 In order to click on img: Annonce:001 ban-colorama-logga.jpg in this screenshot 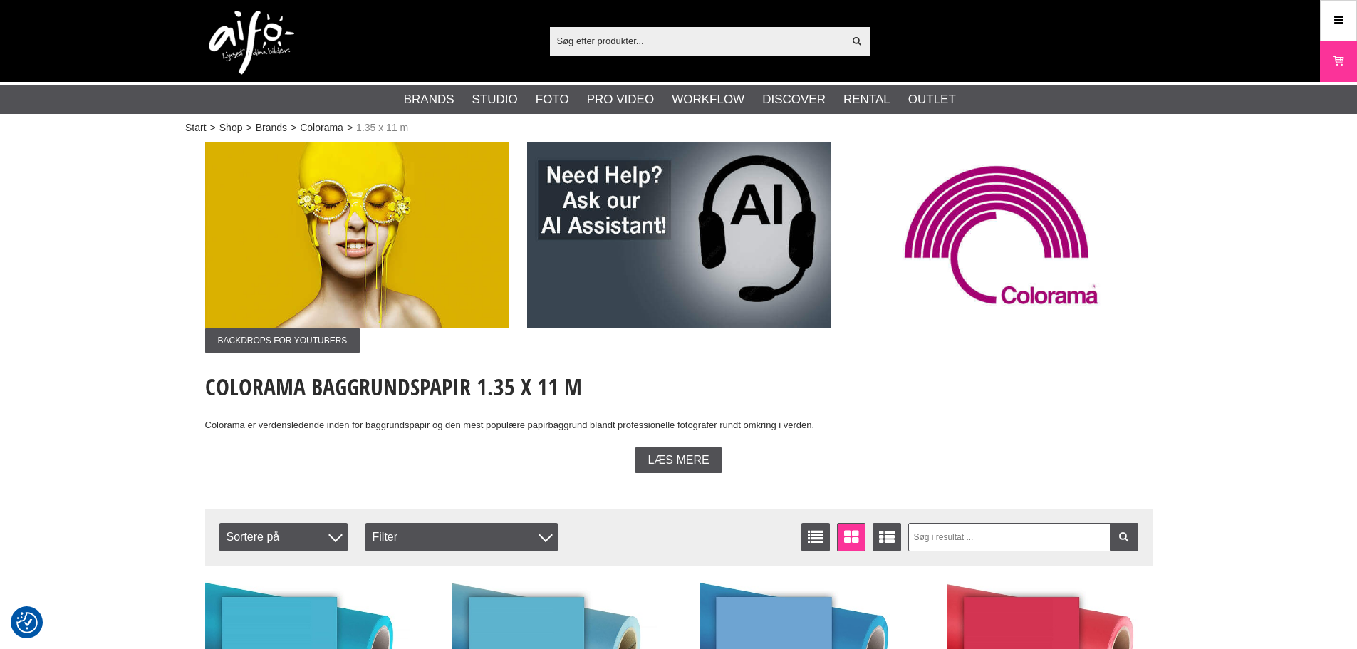, I will do `click(1001, 235)`.